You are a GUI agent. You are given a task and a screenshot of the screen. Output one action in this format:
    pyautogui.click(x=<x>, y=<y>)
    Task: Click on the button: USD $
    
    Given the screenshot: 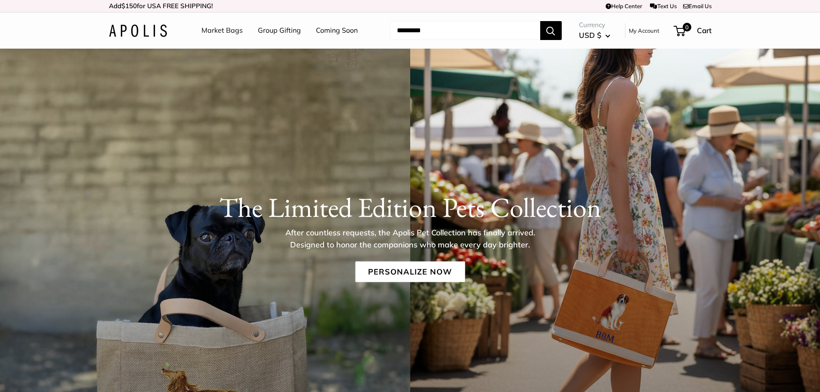 What is the action you would take?
    pyautogui.click(x=594, y=35)
    